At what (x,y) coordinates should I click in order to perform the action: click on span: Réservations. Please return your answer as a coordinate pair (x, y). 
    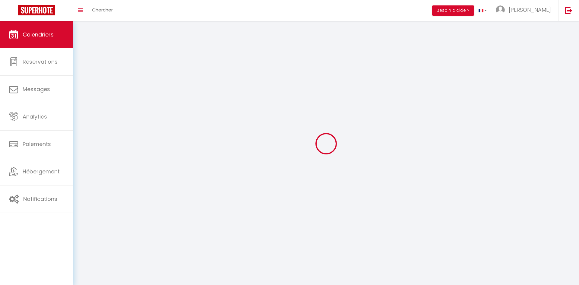
    Looking at the image, I should click on (40, 62).